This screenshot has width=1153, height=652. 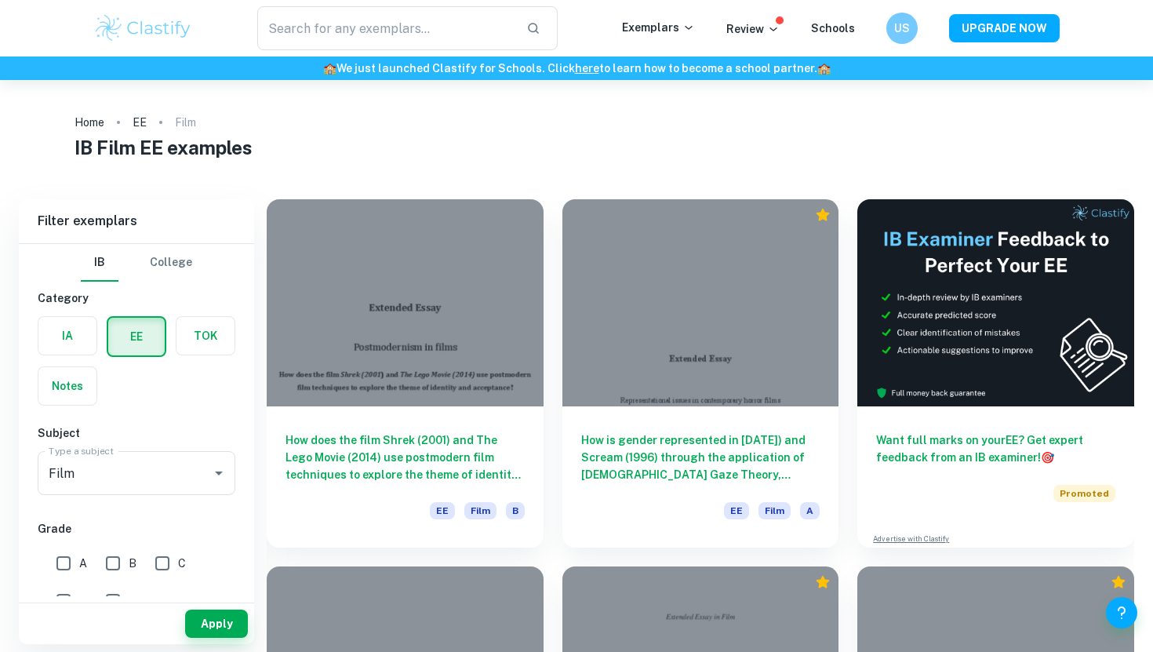 What do you see at coordinates (217, 624) in the screenshot?
I see `button: Apply` at bounding box center [217, 624].